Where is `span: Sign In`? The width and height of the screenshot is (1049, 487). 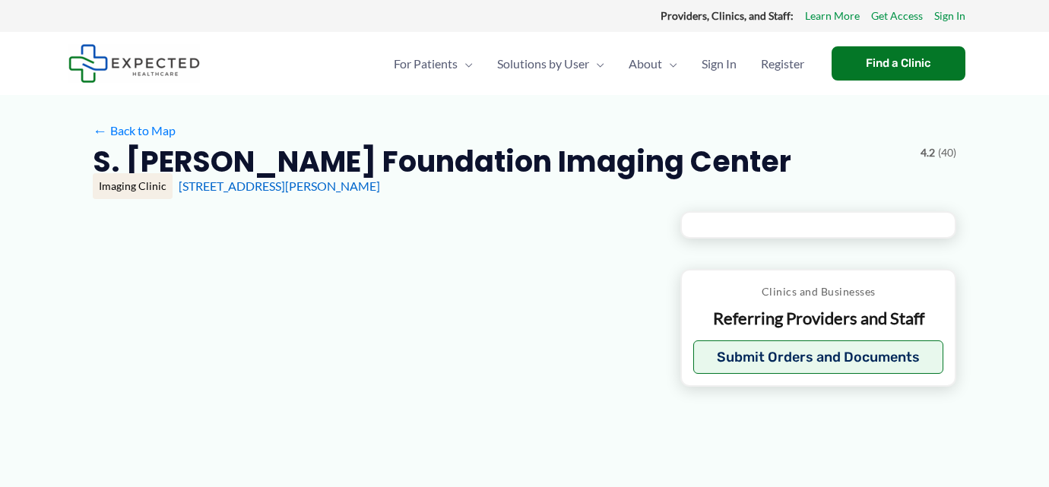 span: Sign In is located at coordinates (719, 64).